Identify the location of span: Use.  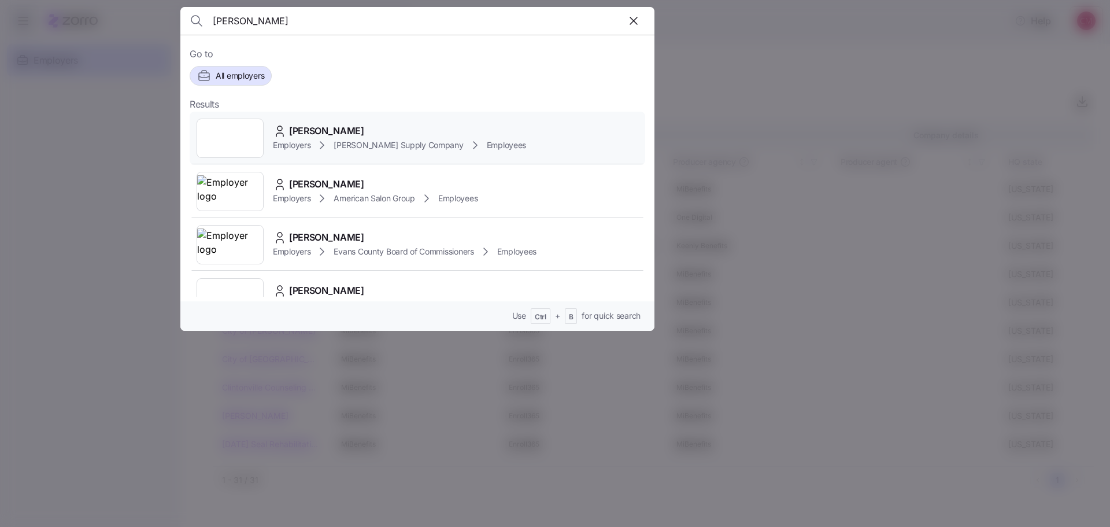
(519, 316).